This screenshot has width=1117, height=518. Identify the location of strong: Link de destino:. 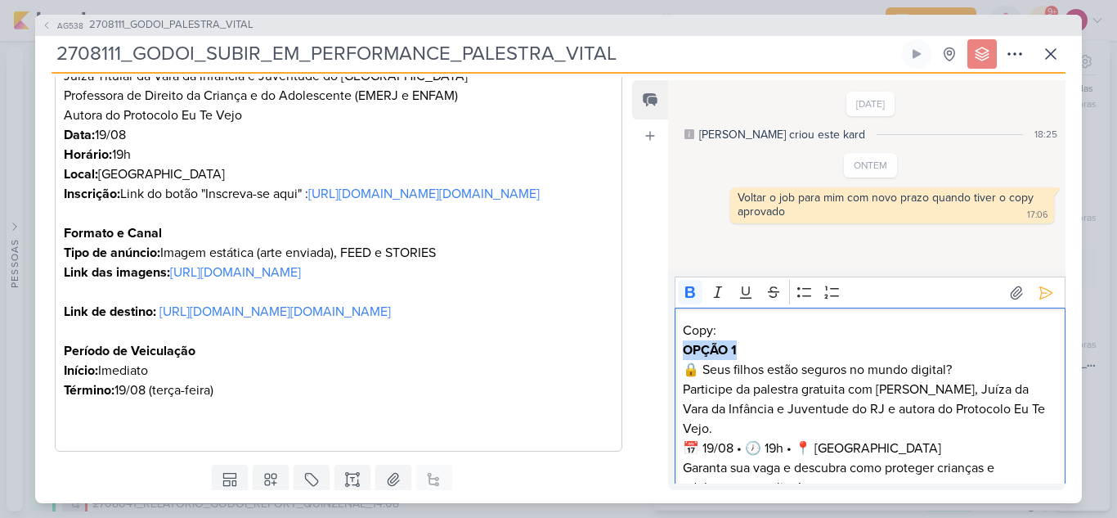
(110, 312).